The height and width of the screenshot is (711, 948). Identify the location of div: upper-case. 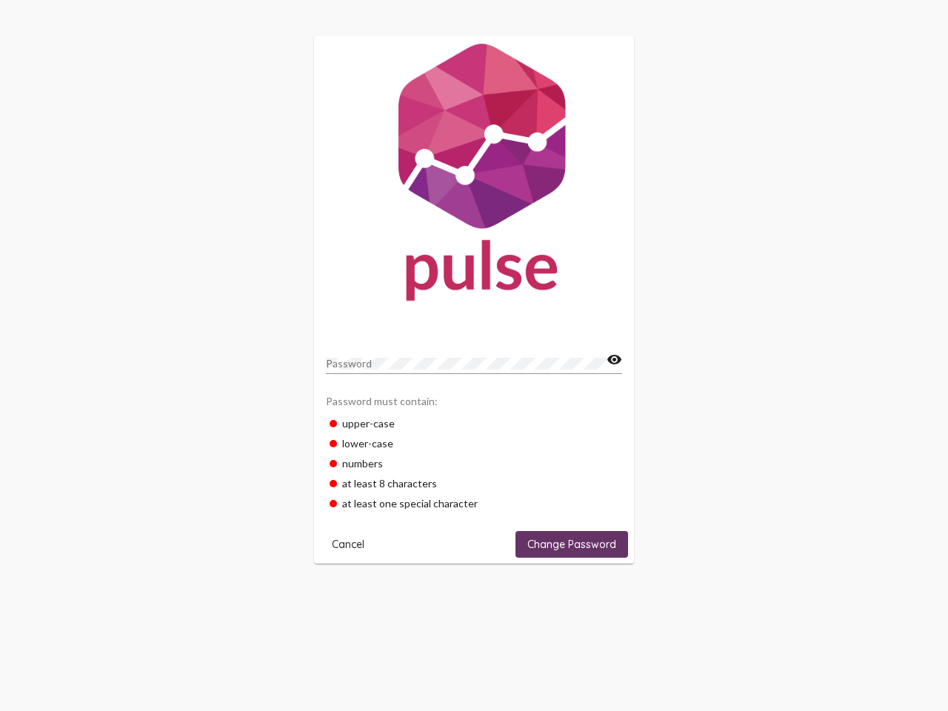
(474, 423).